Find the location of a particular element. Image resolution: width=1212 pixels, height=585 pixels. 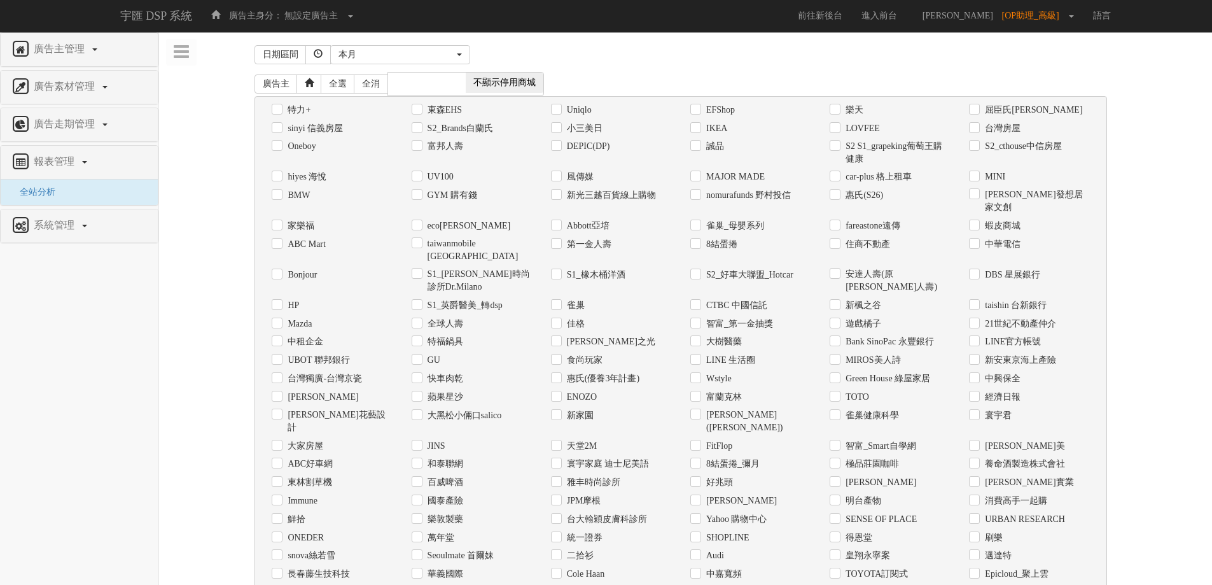

label: 新光三越百貨線上購物 is located at coordinates (609, 195).